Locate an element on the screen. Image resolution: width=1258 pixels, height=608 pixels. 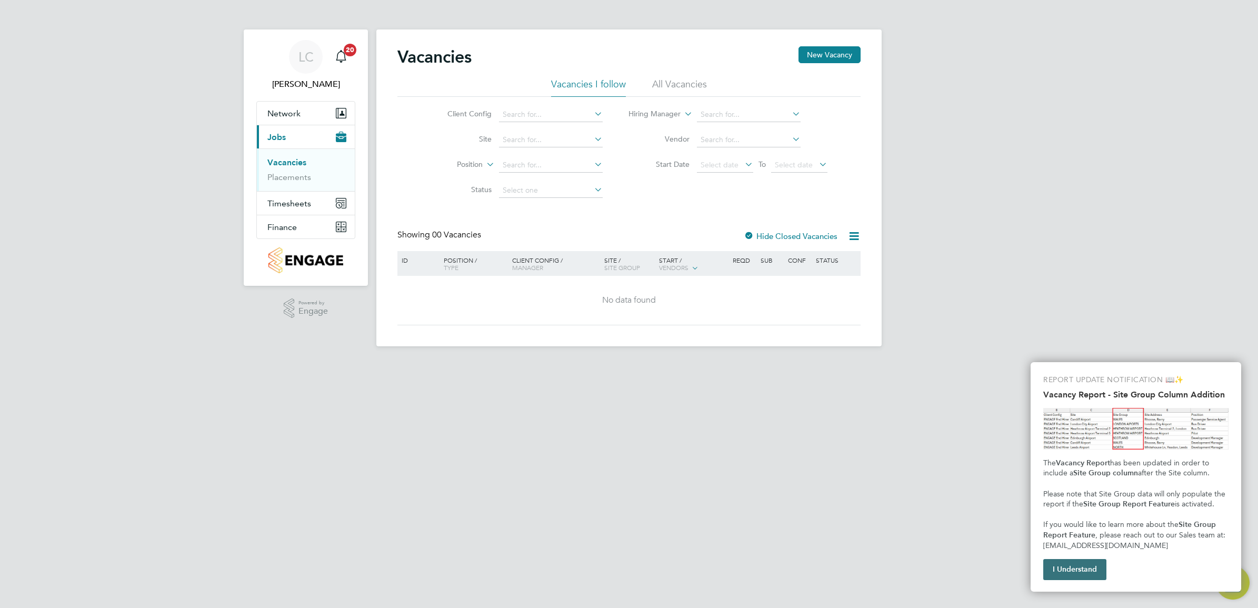
span: has been updated in order to include a is located at coordinates (1127, 468).